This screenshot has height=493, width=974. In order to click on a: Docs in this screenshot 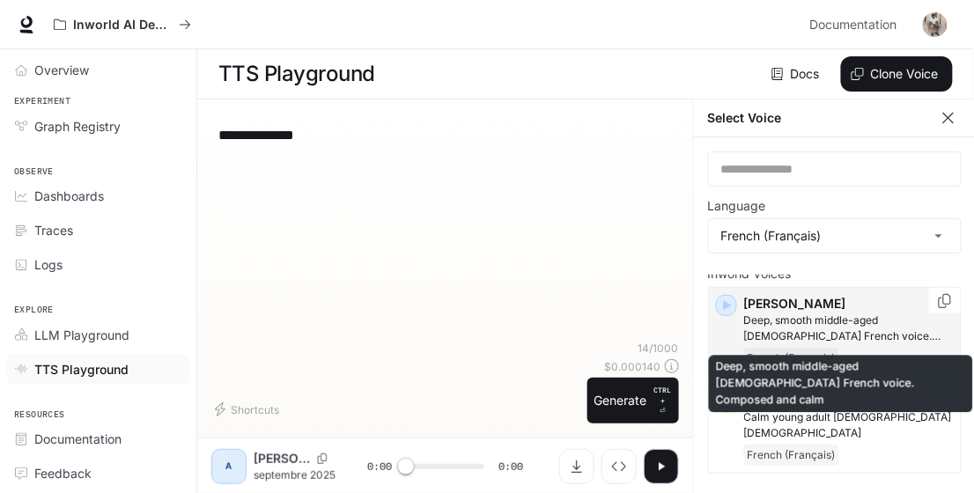, I will do `click(797, 74)`.